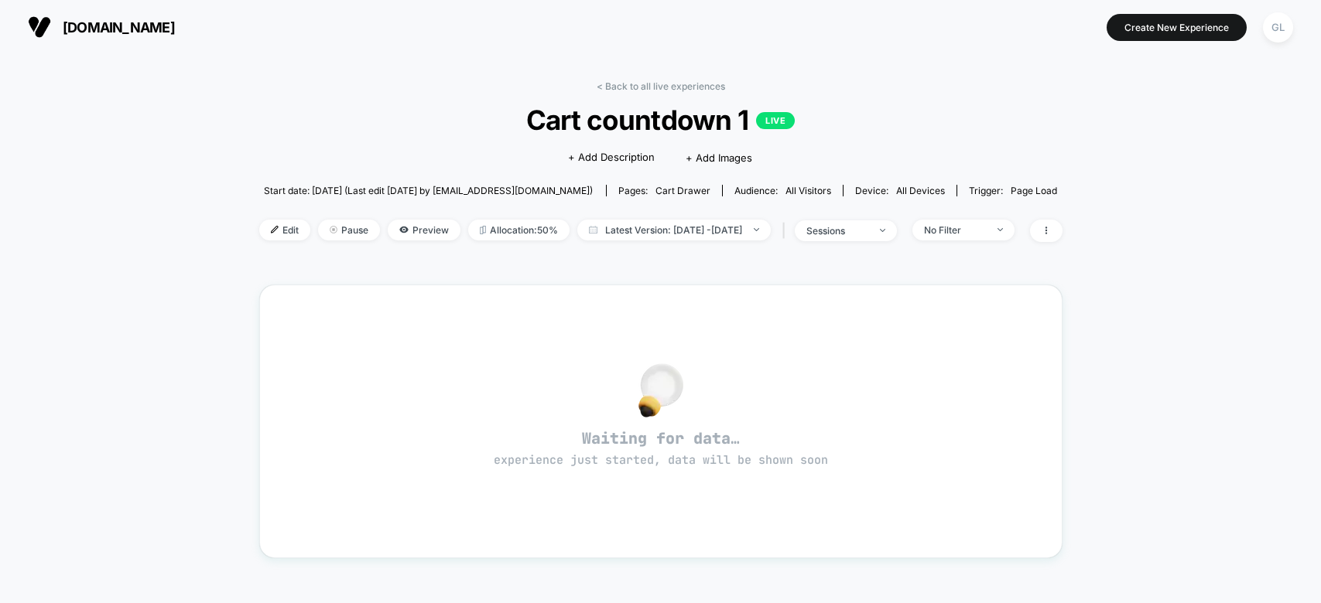  What do you see at coordinates (1034, 190) in the screenshot?
I see `span: Page Load` at bounding box center [1034, 190].